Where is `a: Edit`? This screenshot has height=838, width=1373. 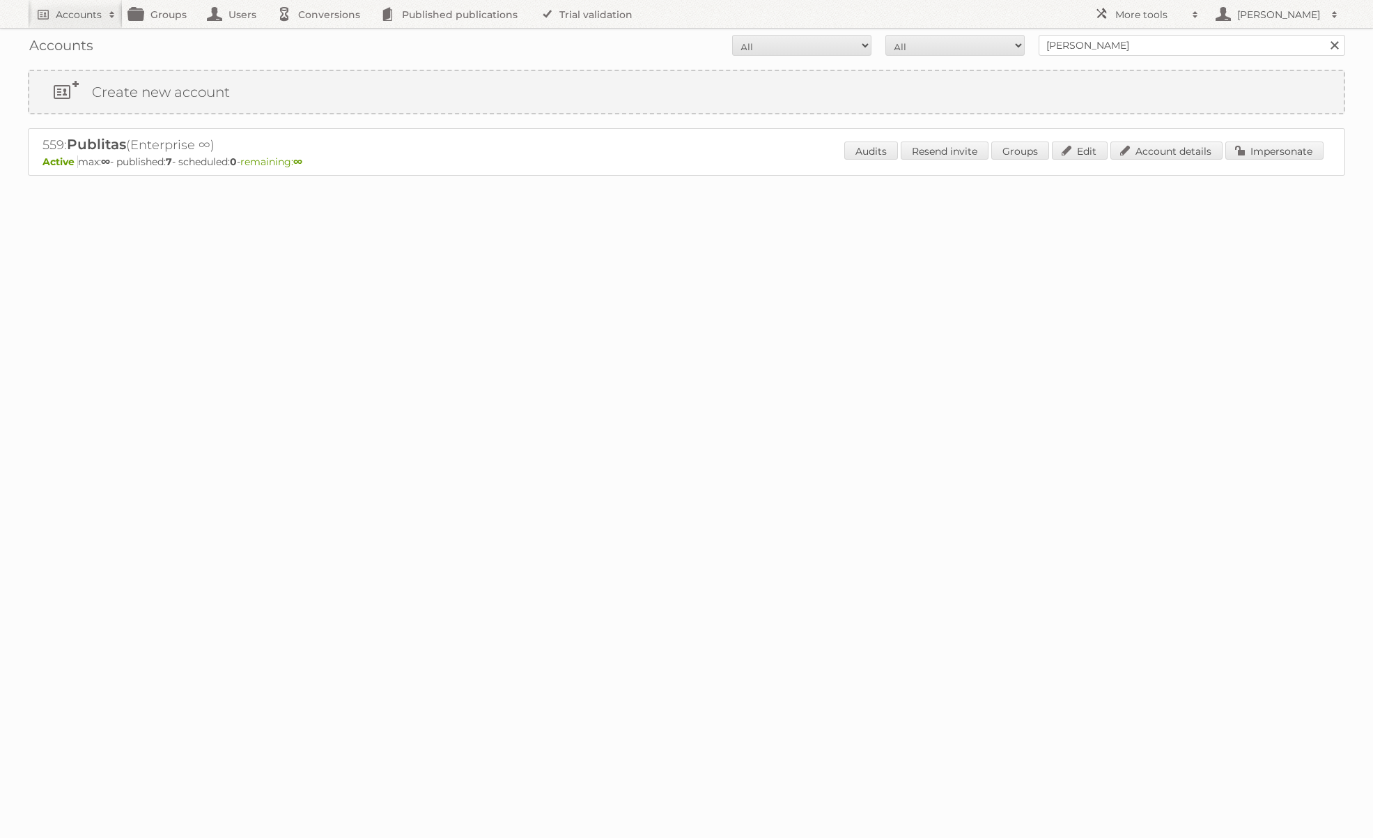
a: Edit is located at coordinates (1080, 151).